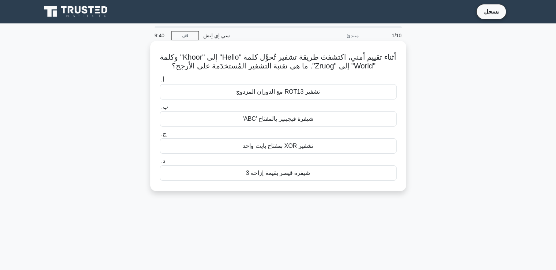 The image size is (556, 270). I want to click on font: شيفرة فيجينير بالمفتاح 'ABC', so click(278, 118).